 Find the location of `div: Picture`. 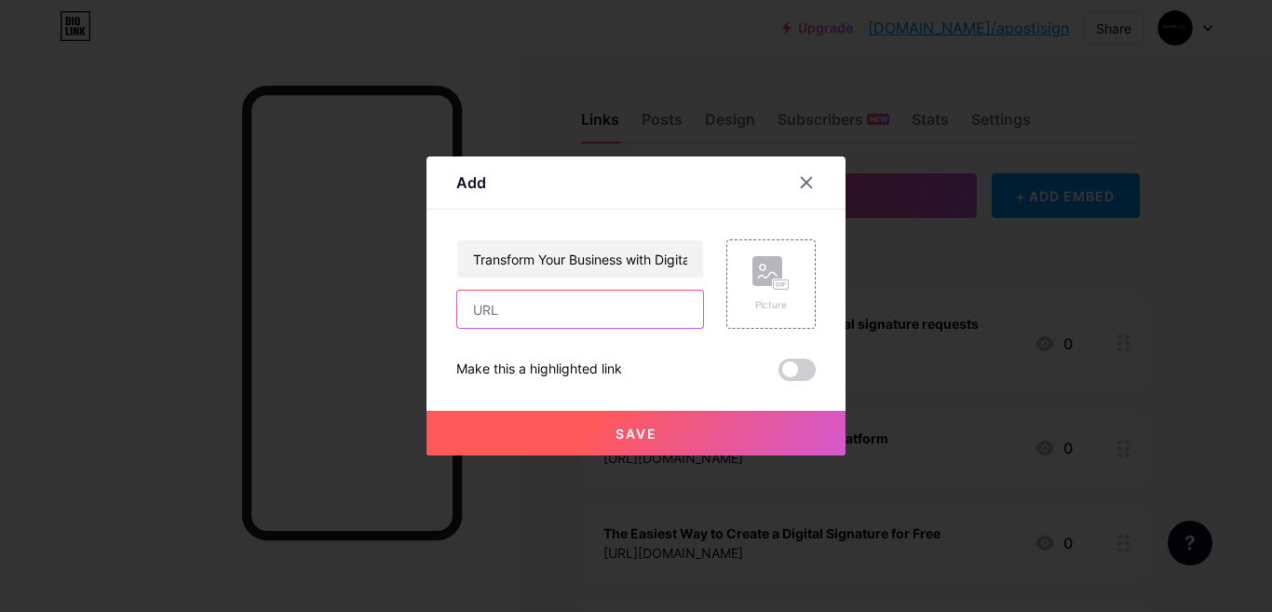

div: Picture is located at coordinates (771, 305).